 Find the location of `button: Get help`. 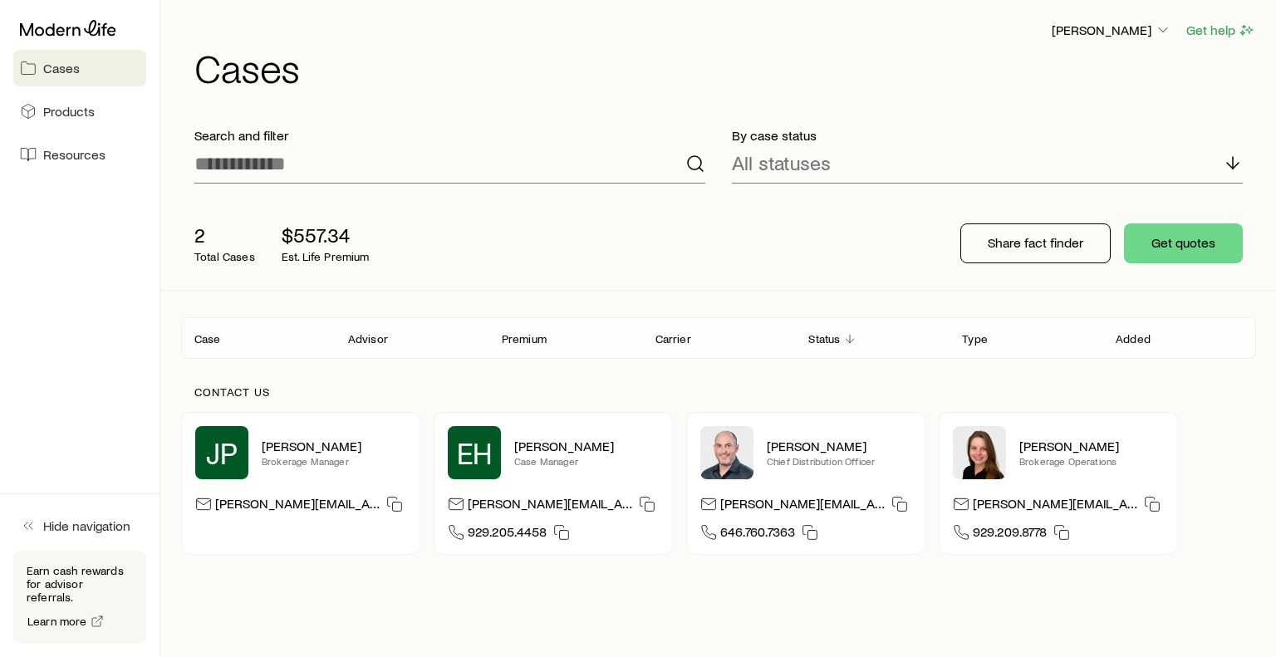

button: Get help is located at coordinates (1220, 30).